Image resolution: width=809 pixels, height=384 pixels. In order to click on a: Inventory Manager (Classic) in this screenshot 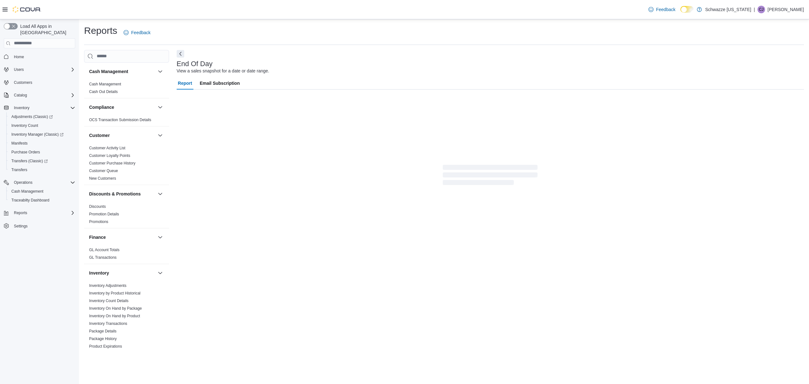, I will do `click(37, 134)`.